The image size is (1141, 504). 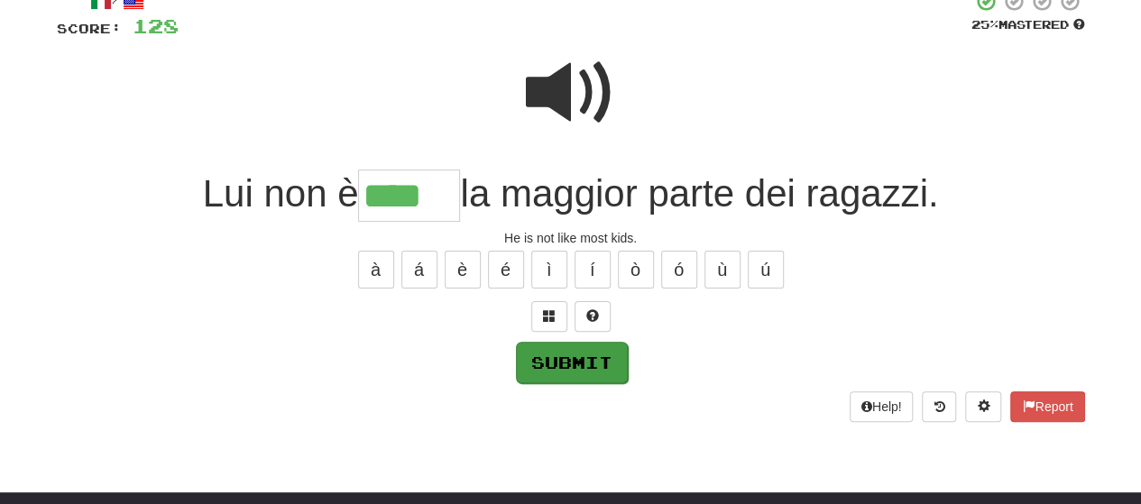 What do you see at coordinates (550, 317) in the screenshot?
I see `button: Switch sentence to multiple choice alt+p` at bounding box center [550, 317].